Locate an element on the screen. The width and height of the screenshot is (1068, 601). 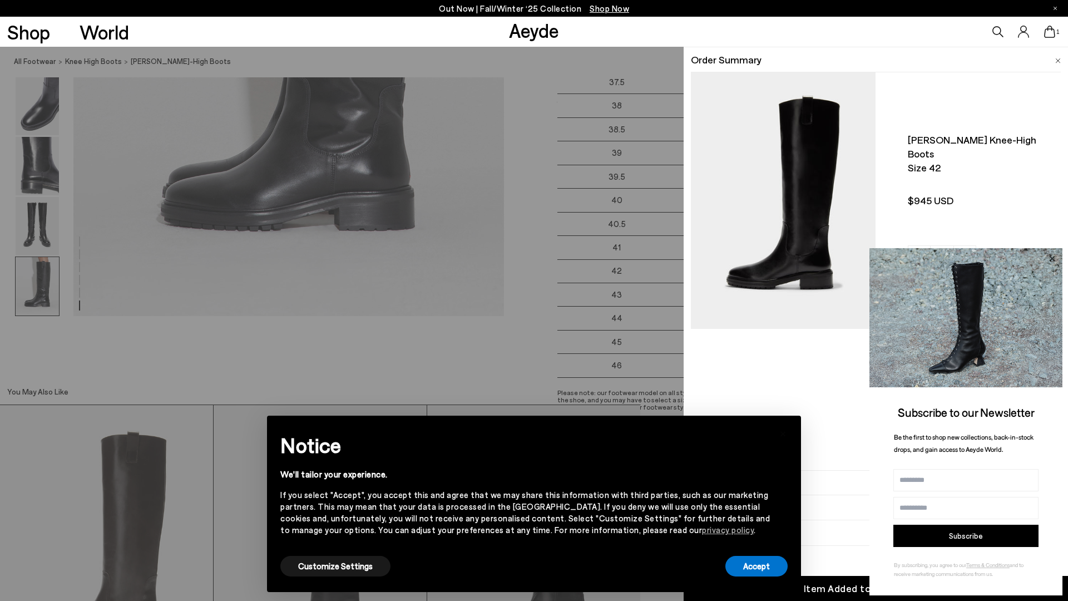
button: Close this notice is located at coordinates (783, 432).